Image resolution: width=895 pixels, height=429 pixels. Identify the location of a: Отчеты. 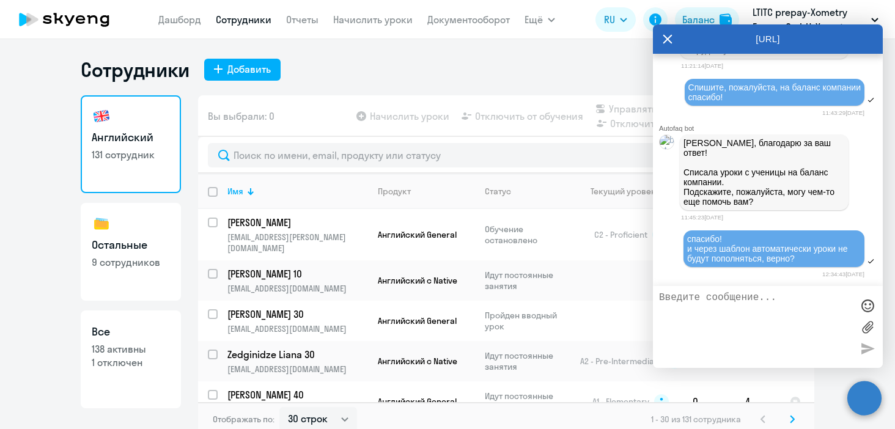
(302, 20).